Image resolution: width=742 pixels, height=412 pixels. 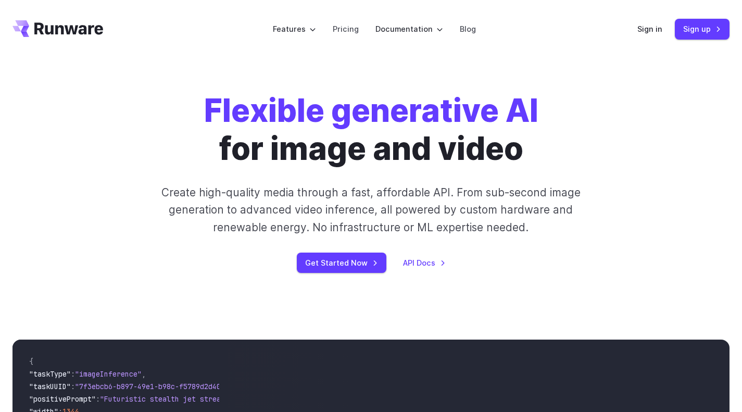 I want to click on label: Features, so click(x=294, y=29).